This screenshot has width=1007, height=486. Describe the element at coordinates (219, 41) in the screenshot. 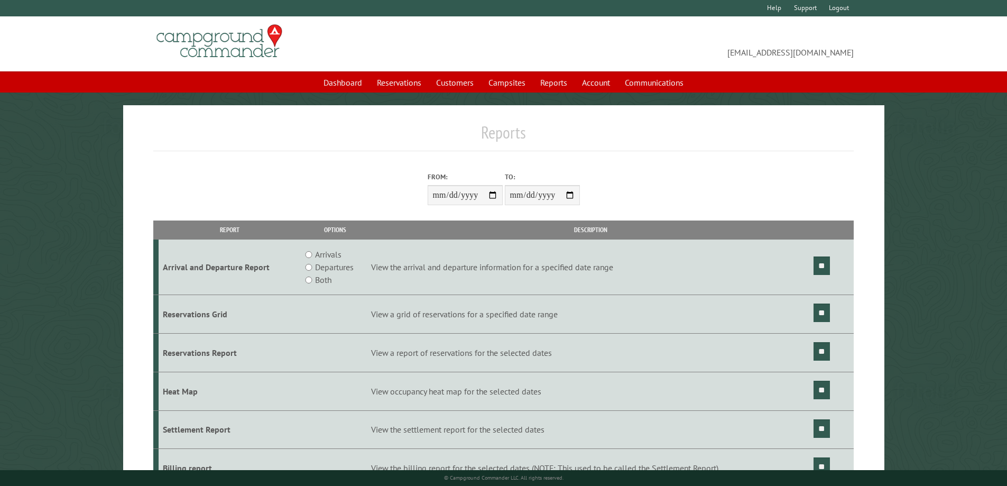

I see `img: Campground Commander` at that location.